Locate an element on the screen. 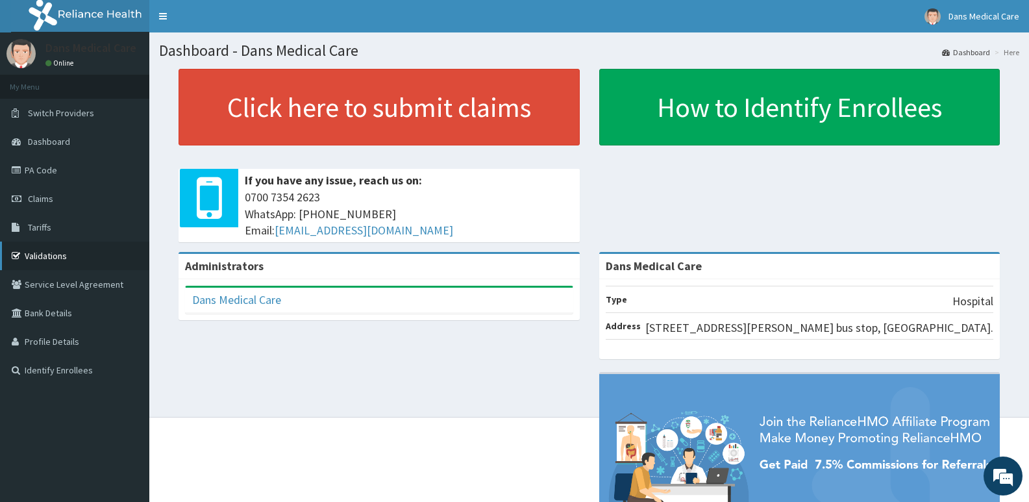 The height and width of the screenshot is (502, 1029). a: Online is located at coordinates (61, 63).